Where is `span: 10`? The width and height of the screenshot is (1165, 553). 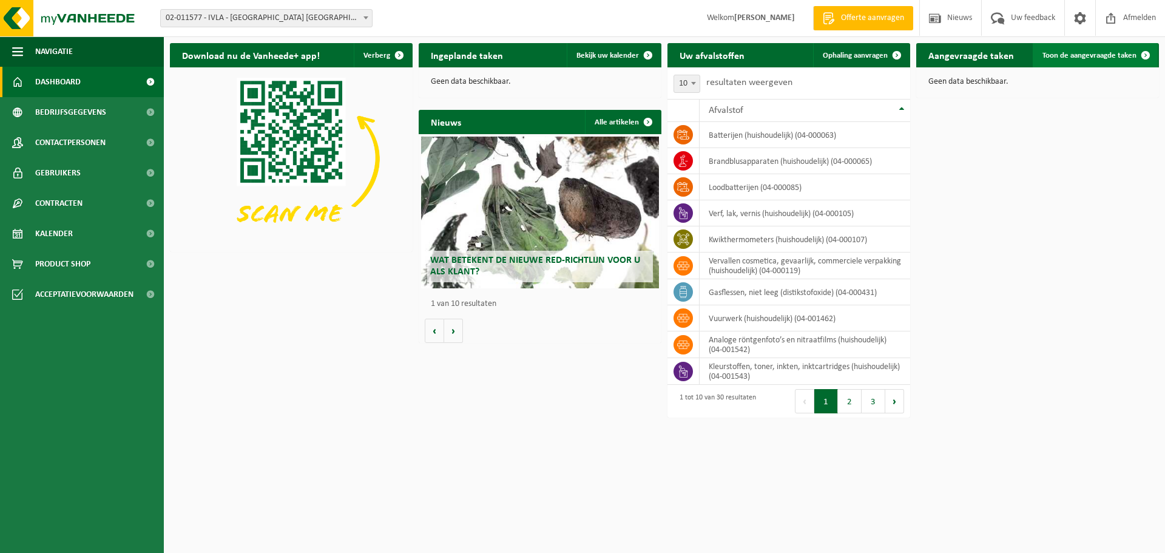
span: 10 is located at coordinates (687, 84).